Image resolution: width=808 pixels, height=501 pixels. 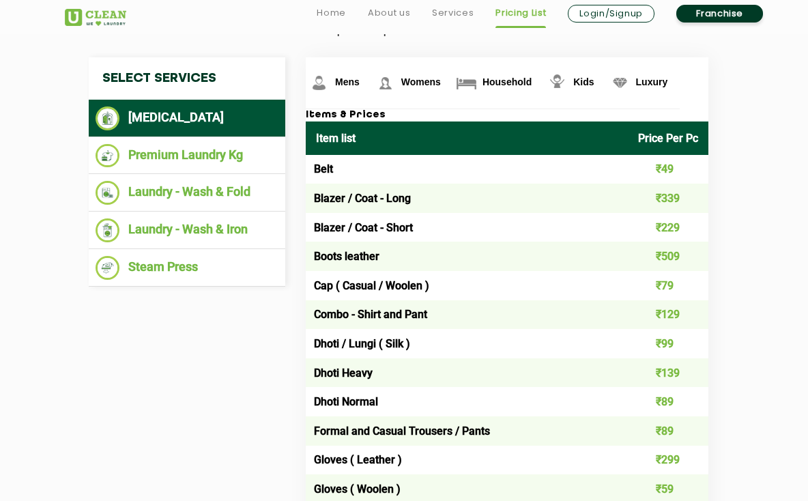 I want to click on td: ₹139, so click(x=668, y=373).